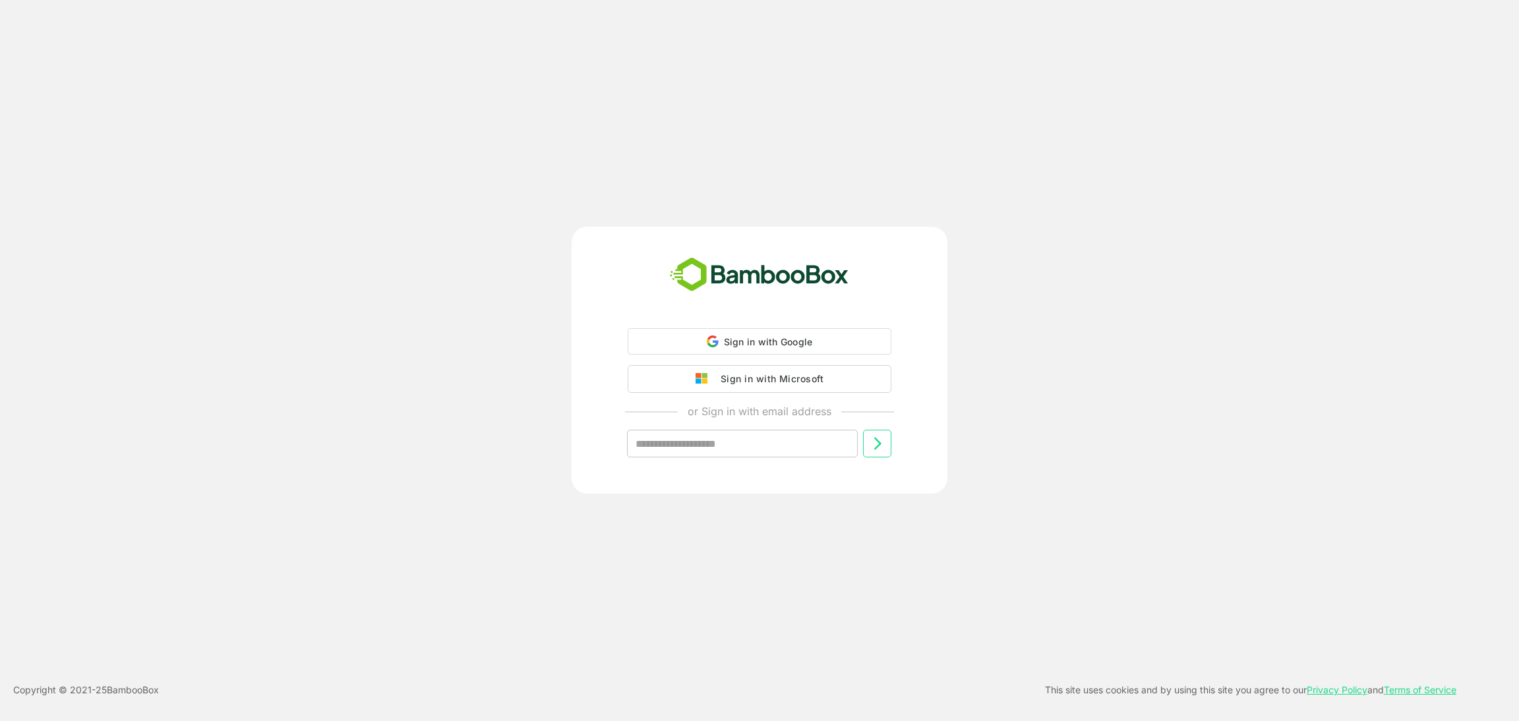 The image size is (1519, 721). Describe the element at coordinates (760, 342) in the screenshot. I see `div: Sign in with Google` at that location.